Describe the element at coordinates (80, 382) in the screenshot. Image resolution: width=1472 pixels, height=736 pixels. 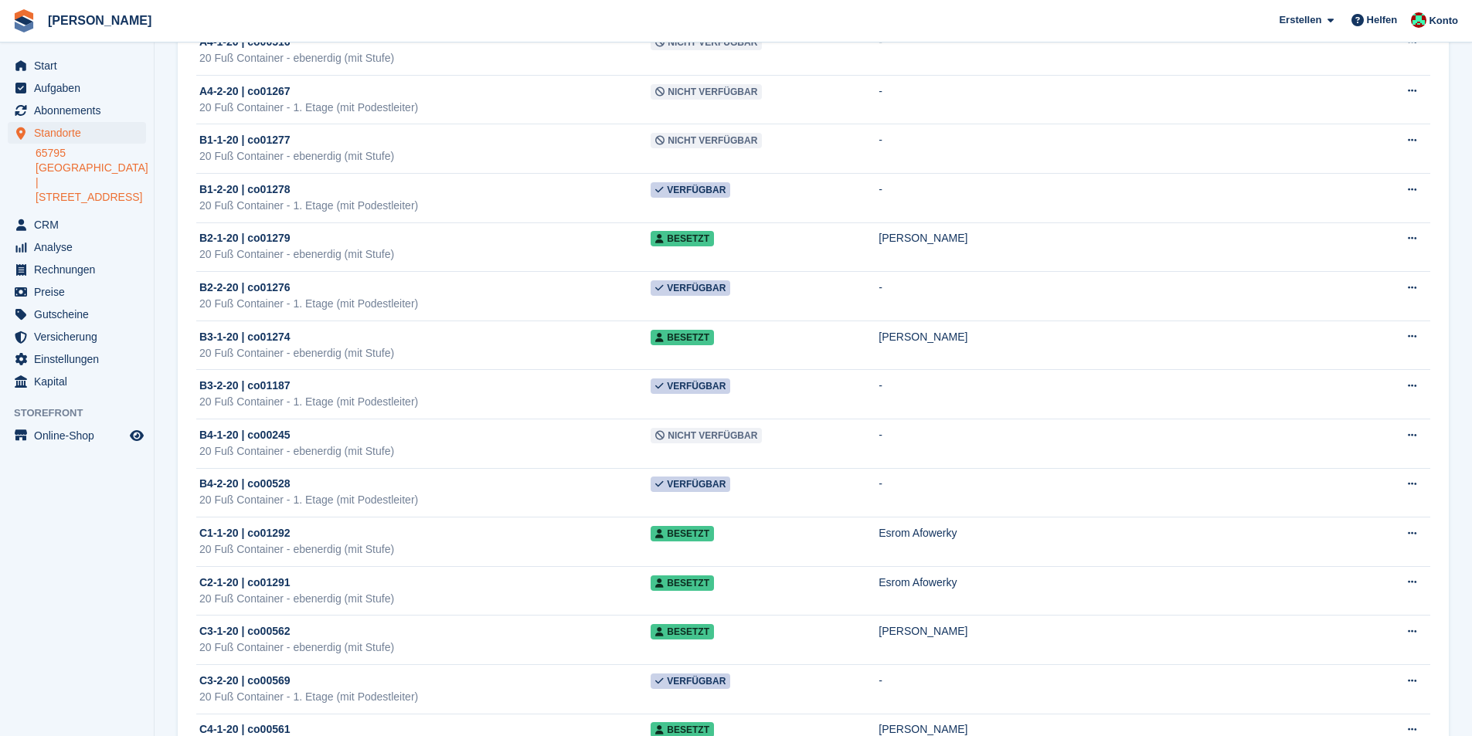
I see `span: Kapital` at that location.